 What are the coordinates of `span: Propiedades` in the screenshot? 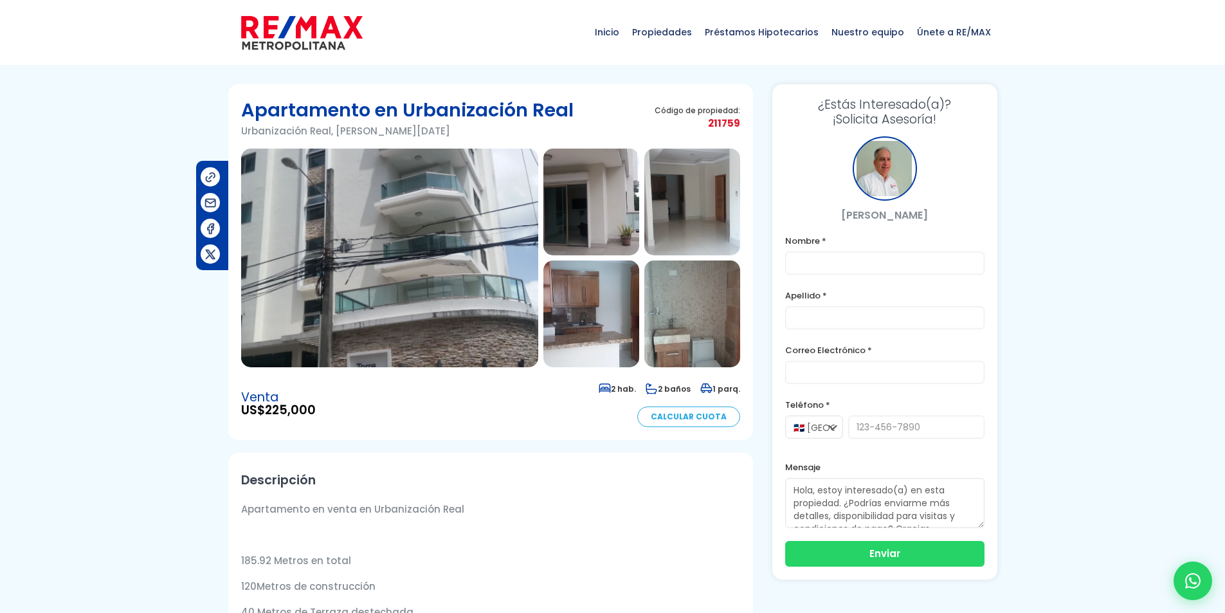 It's located at (662, 32).